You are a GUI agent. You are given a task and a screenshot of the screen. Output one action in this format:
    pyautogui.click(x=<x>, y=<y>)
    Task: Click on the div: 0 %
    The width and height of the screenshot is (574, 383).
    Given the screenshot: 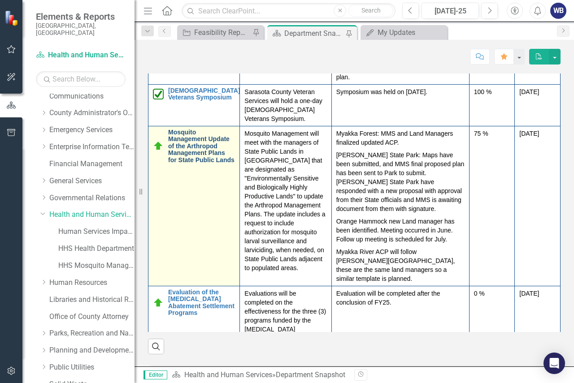 What is the action you would take?
    pyautogui.click(x=492, y=294)
    